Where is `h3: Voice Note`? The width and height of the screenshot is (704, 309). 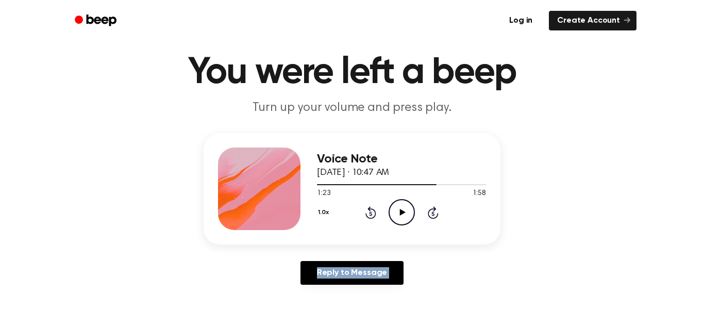 h3: Voice Note is located at coordinates (401, 159).